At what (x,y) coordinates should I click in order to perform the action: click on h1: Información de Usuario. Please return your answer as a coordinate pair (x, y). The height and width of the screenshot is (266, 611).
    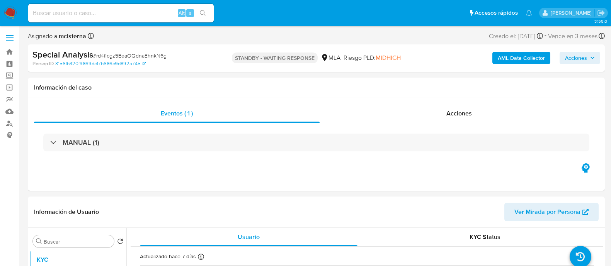
    Looking at the image, I should click on (66, 212).